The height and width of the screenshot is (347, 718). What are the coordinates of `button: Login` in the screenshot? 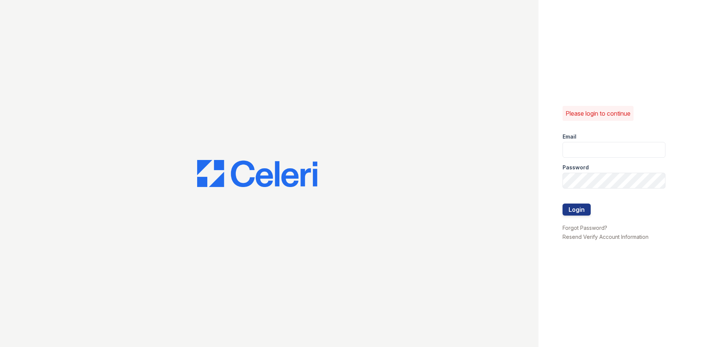 It's located at (576, 209).